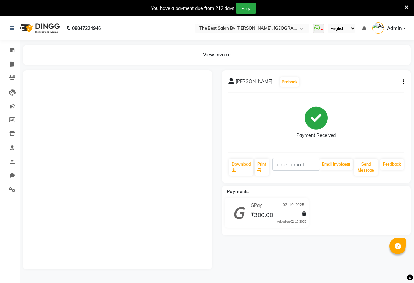 Image resolution: width=414 pixels, height=283 pixels. I want to click on a: Feedback, so click(392, 164).